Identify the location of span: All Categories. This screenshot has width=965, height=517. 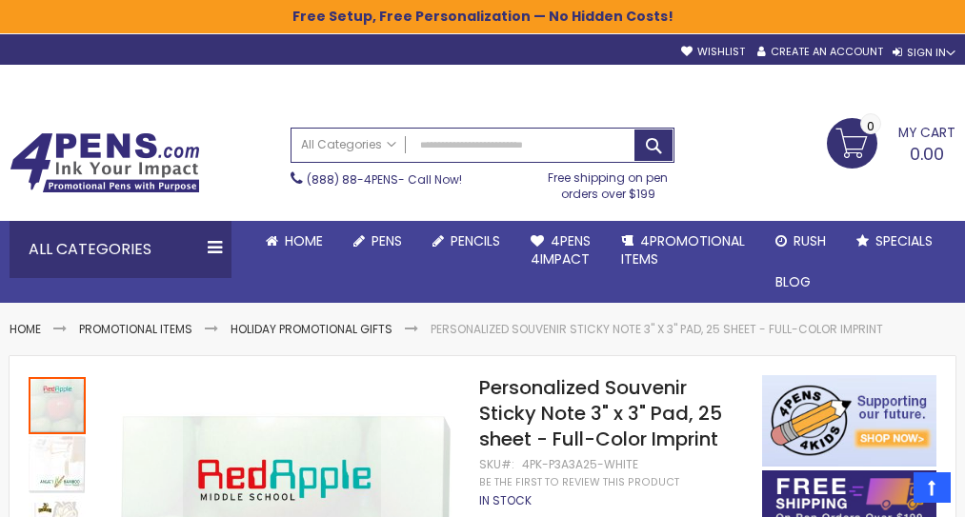
(349, 145).